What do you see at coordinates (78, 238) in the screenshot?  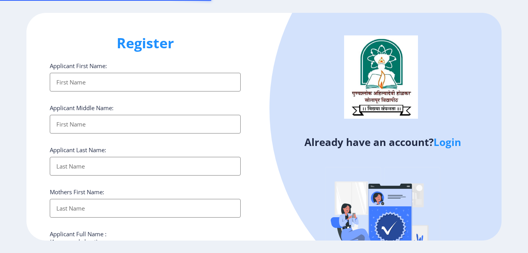 I see `label: Applicant Full Name : (As on marksheet)` at bounding box center [78, 238].